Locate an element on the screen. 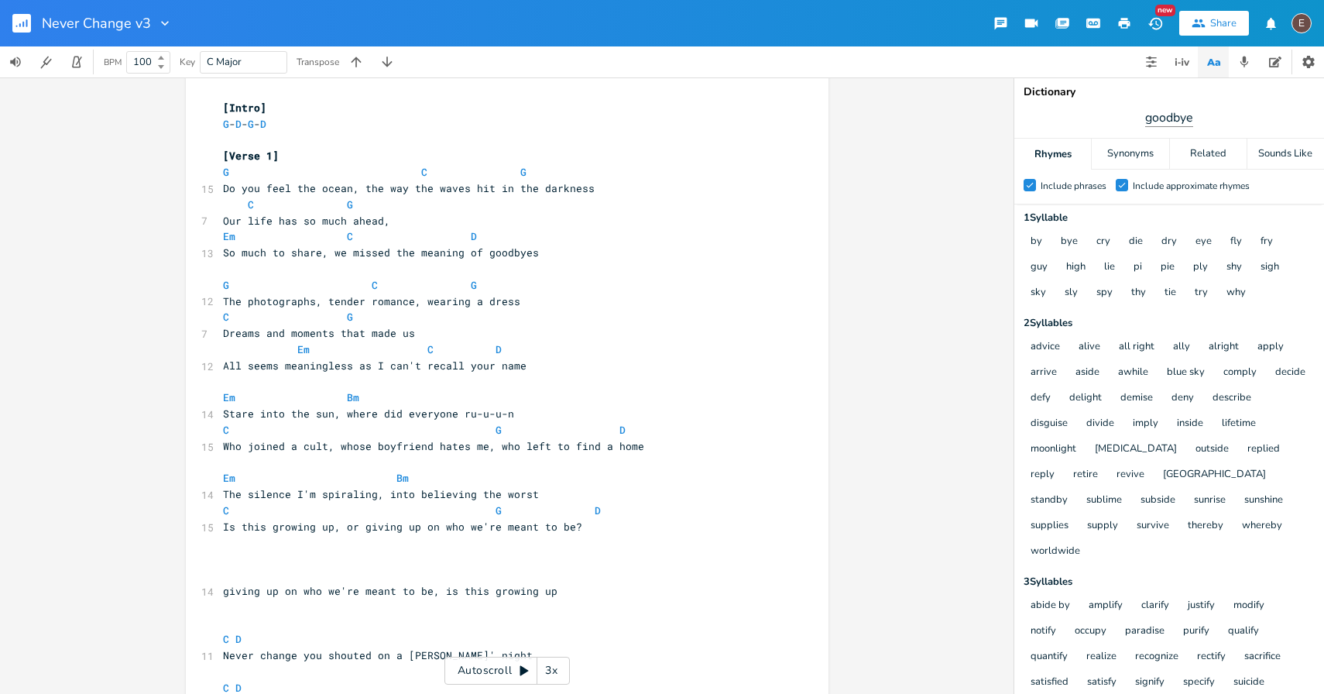  button: spy is located at coordinates (1104, 293).